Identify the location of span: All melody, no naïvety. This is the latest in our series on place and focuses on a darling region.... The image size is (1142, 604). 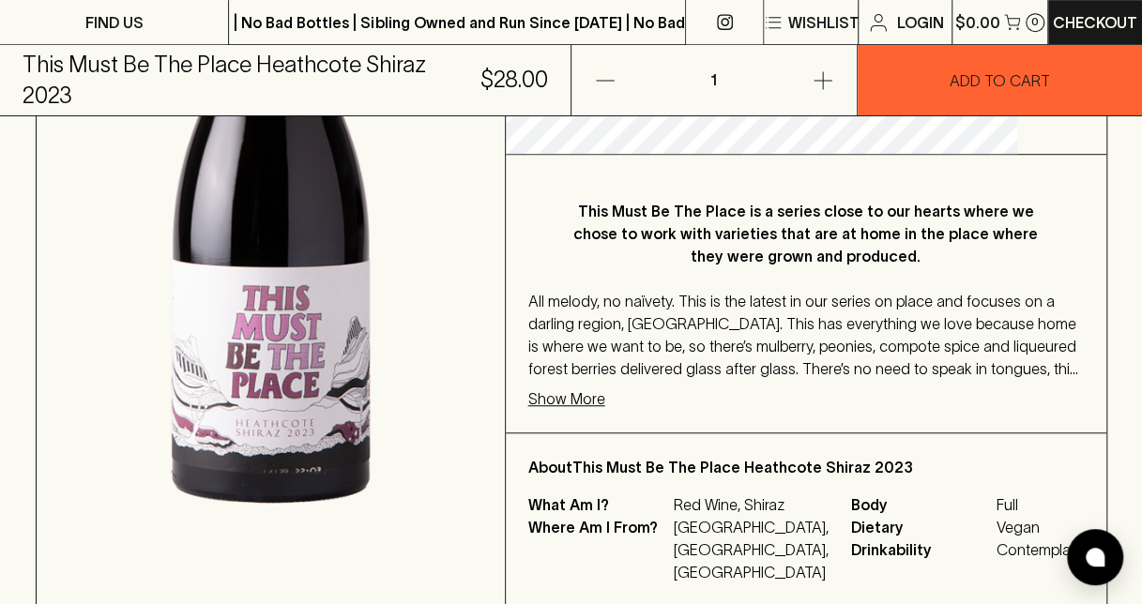
(803, 346).